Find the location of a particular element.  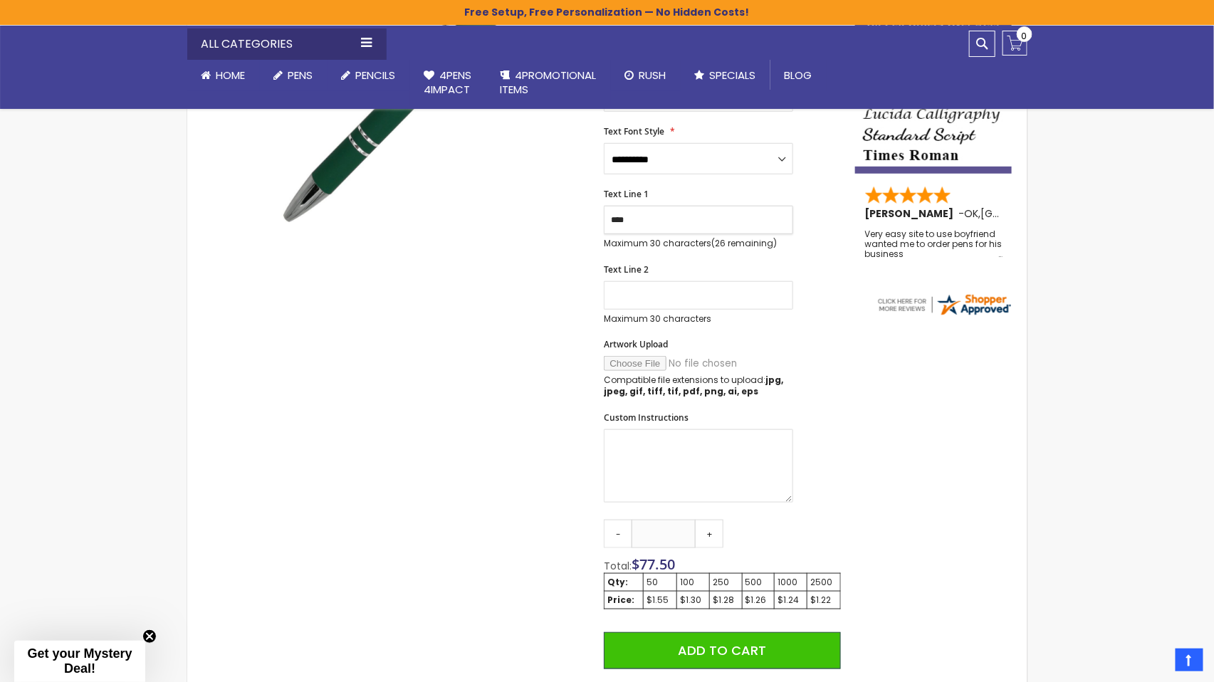

a: Top is located at coordinates (1189, 660).